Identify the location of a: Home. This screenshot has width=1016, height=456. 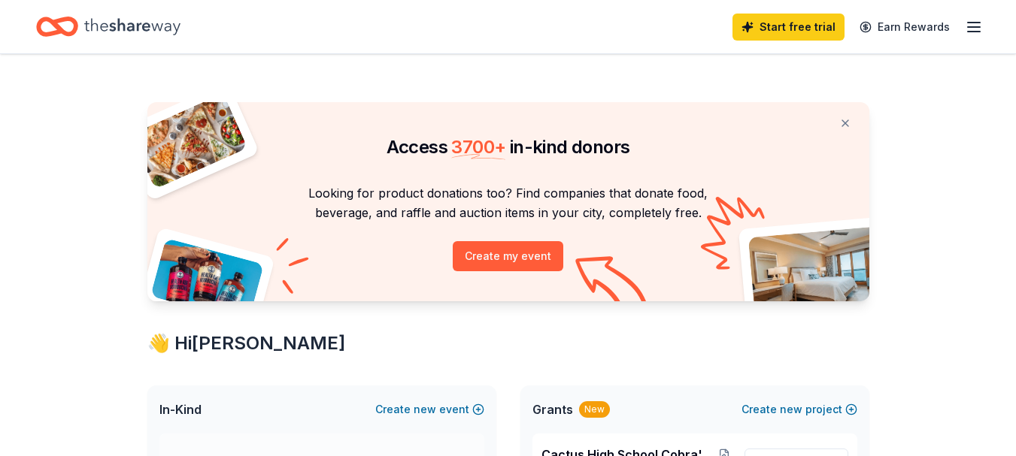
(108, 26).